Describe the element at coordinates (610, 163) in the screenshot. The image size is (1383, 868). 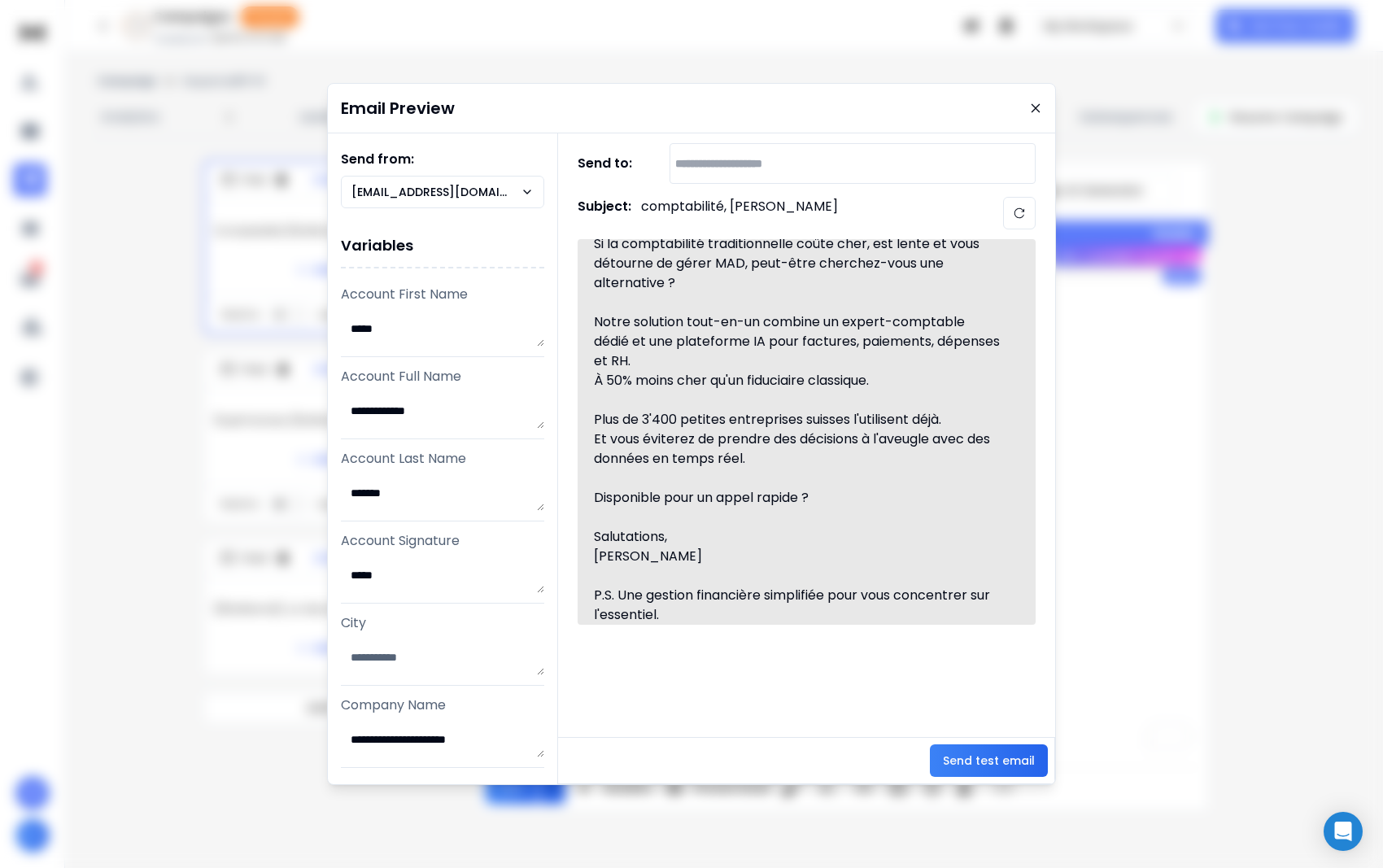
I see `h1: Send to:` at that location.